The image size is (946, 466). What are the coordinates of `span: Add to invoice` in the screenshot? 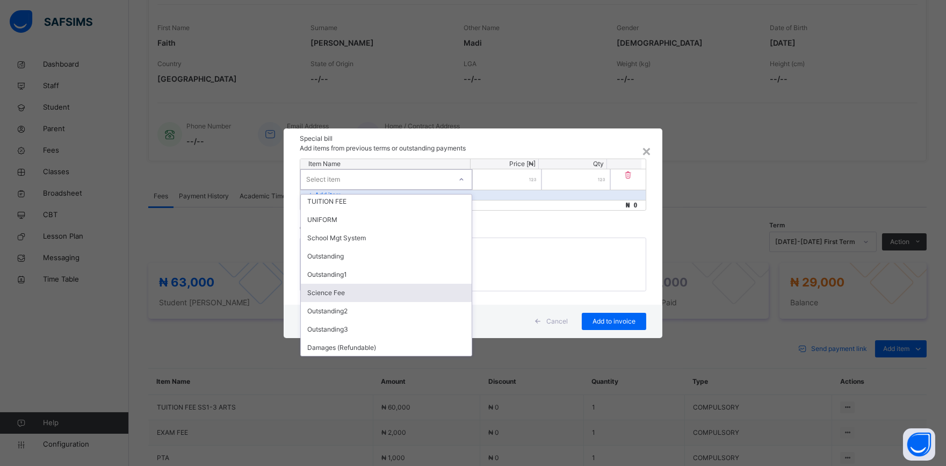 It's located at (614, 321).